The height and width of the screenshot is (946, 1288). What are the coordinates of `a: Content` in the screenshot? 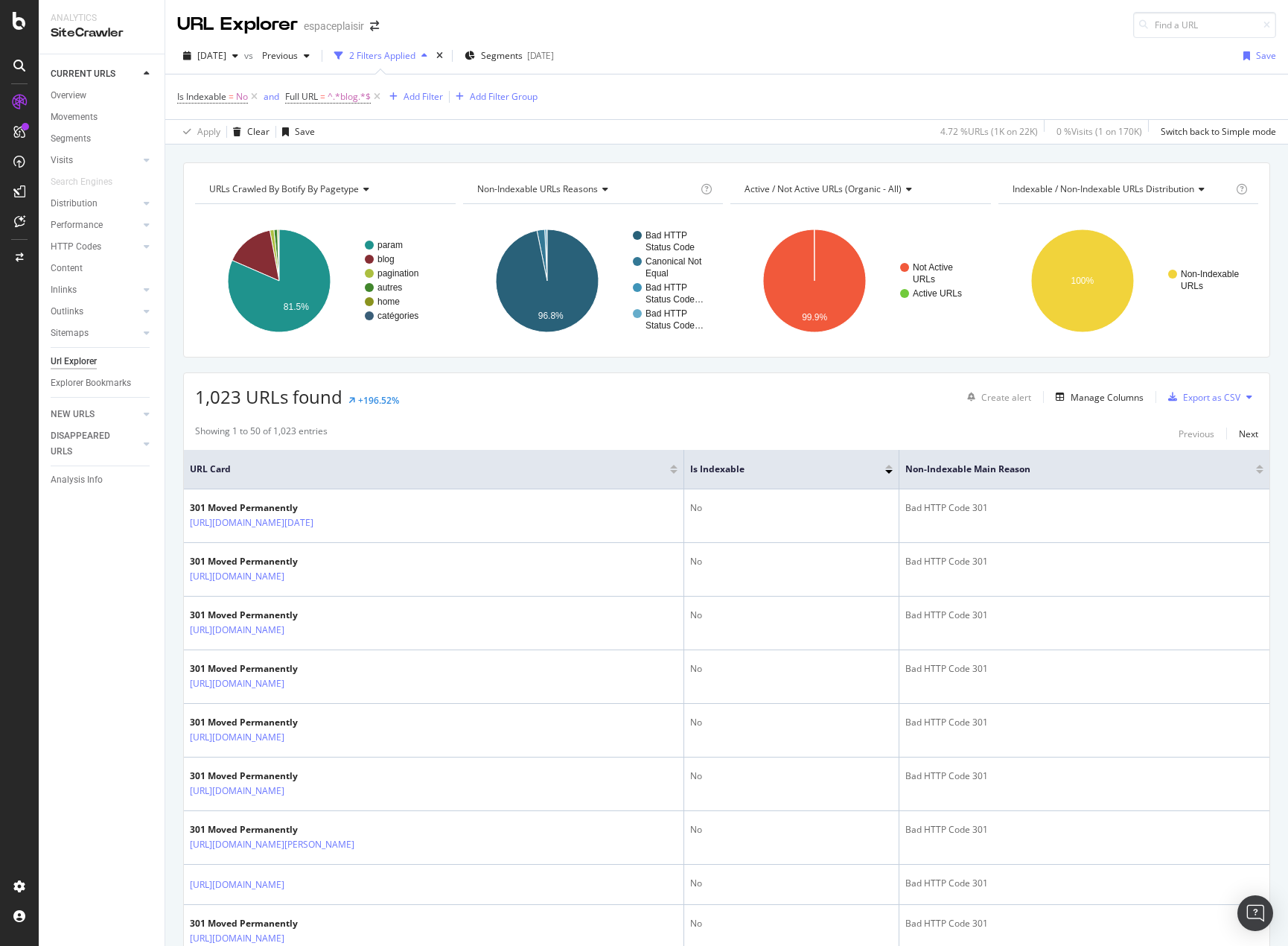 It's located at (102, 268).